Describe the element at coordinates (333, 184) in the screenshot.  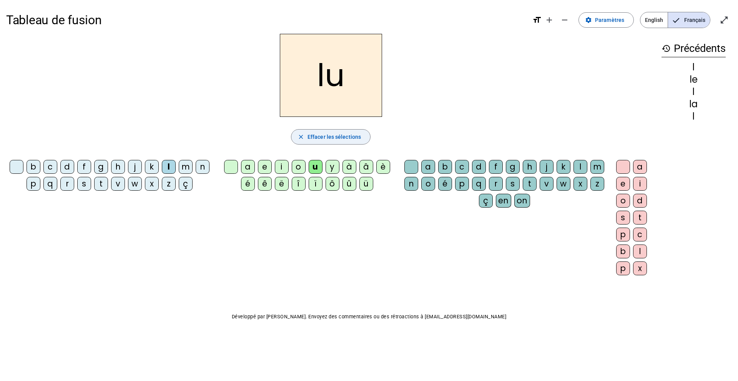
I see `div: ô` at that location.